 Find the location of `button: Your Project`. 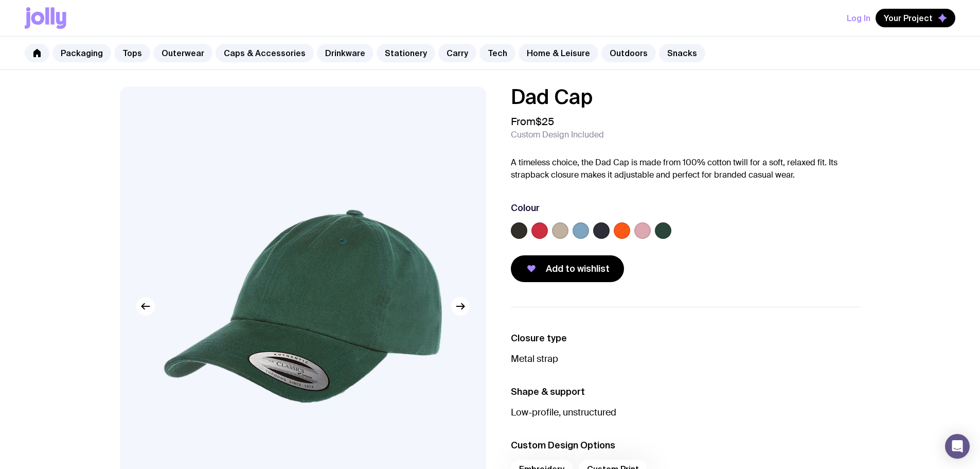

button: Your Project is located at coordinates (916, 18).